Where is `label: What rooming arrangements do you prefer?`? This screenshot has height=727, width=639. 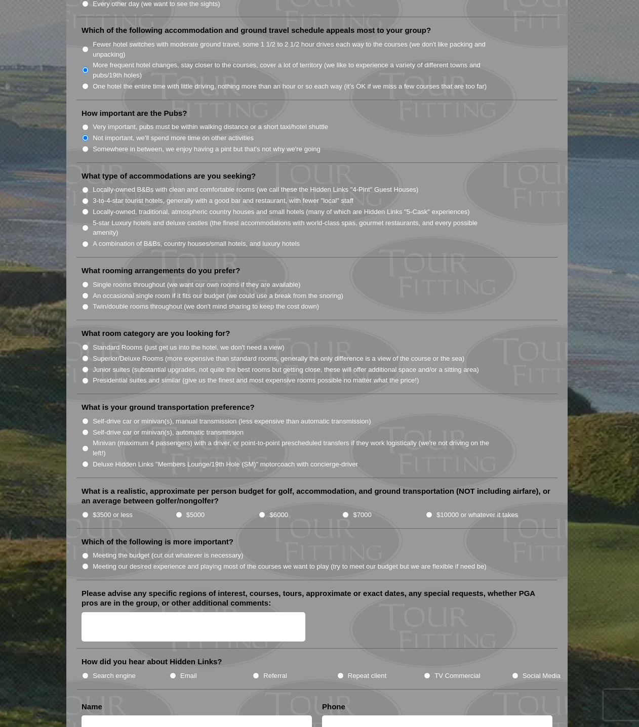 label: What rooming arrangements do you prefer? is located at coordinates (160, 271).